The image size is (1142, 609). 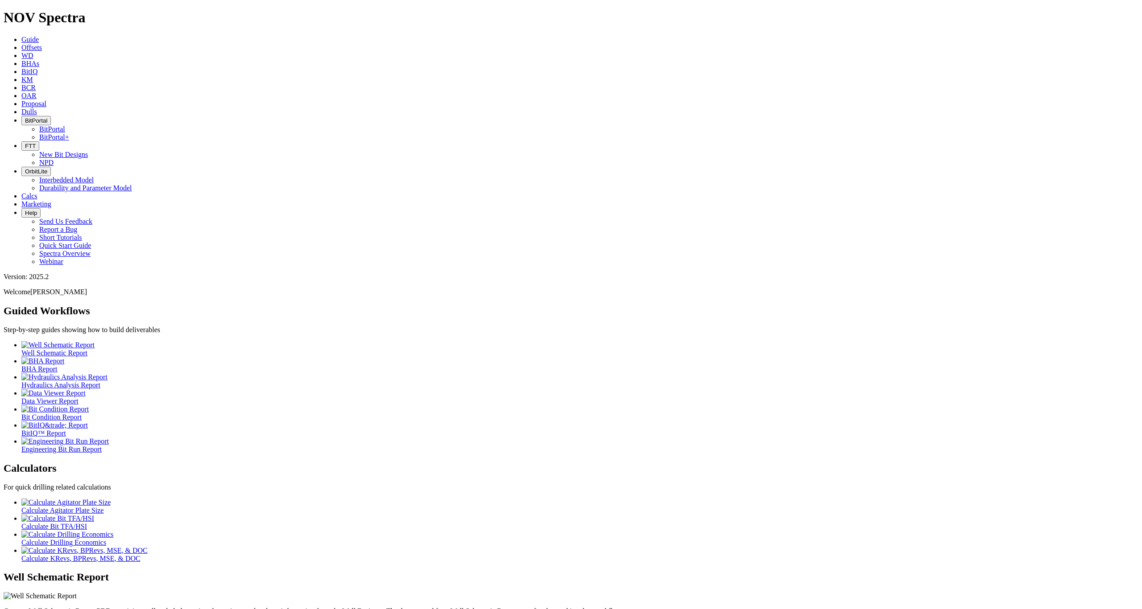 What do you see at coordinates (580, 413) in the screenshot?
I see `a: Bit Condition Report Bit Condition Report` at bounding box center [580, 413].